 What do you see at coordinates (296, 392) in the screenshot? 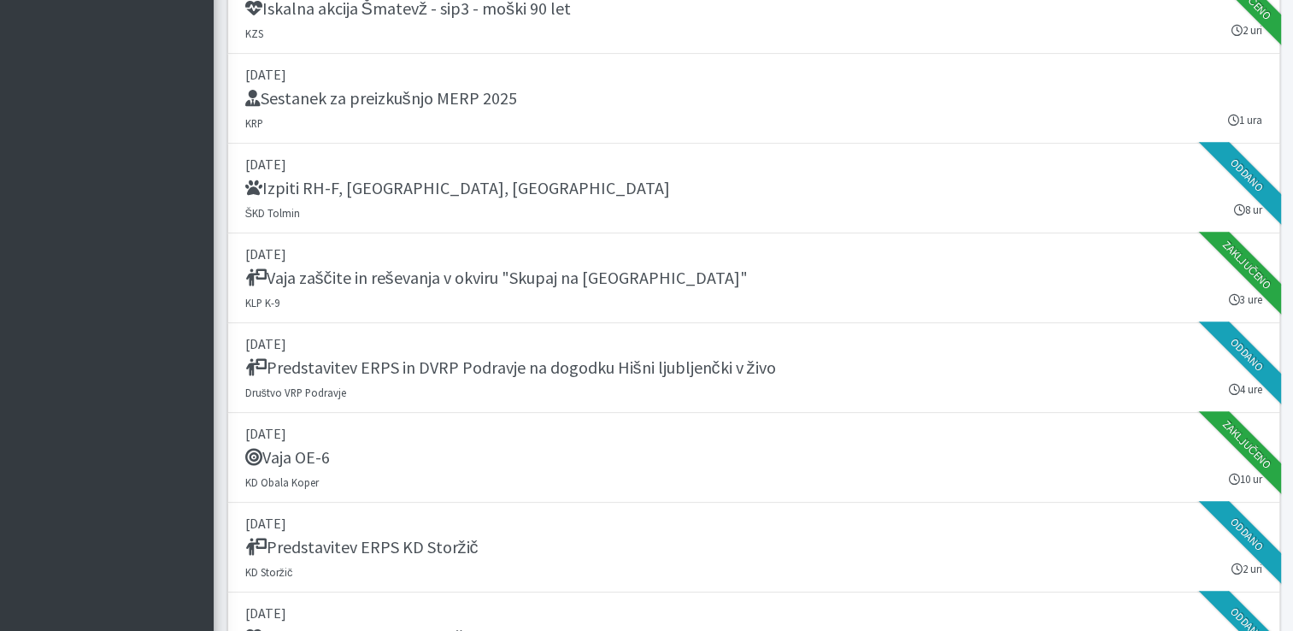
I see `small: Društvo VRP Podravje` at bounding box center [296, 392].